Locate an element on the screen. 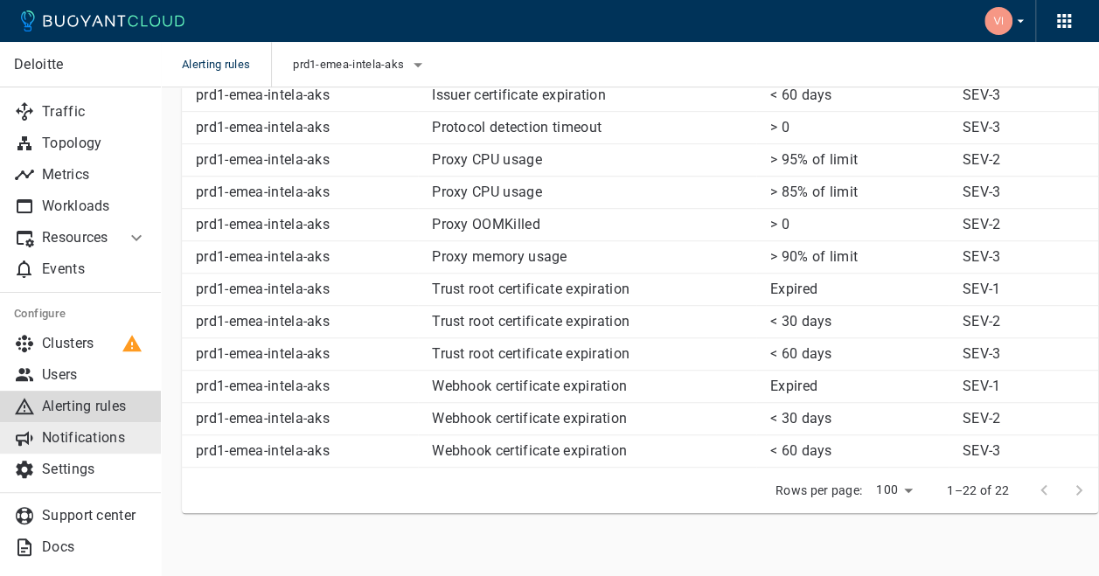 Image resolution: width=1099 pixels, height=576 pixels. p: Metrics is located at coordinates (94, 175).